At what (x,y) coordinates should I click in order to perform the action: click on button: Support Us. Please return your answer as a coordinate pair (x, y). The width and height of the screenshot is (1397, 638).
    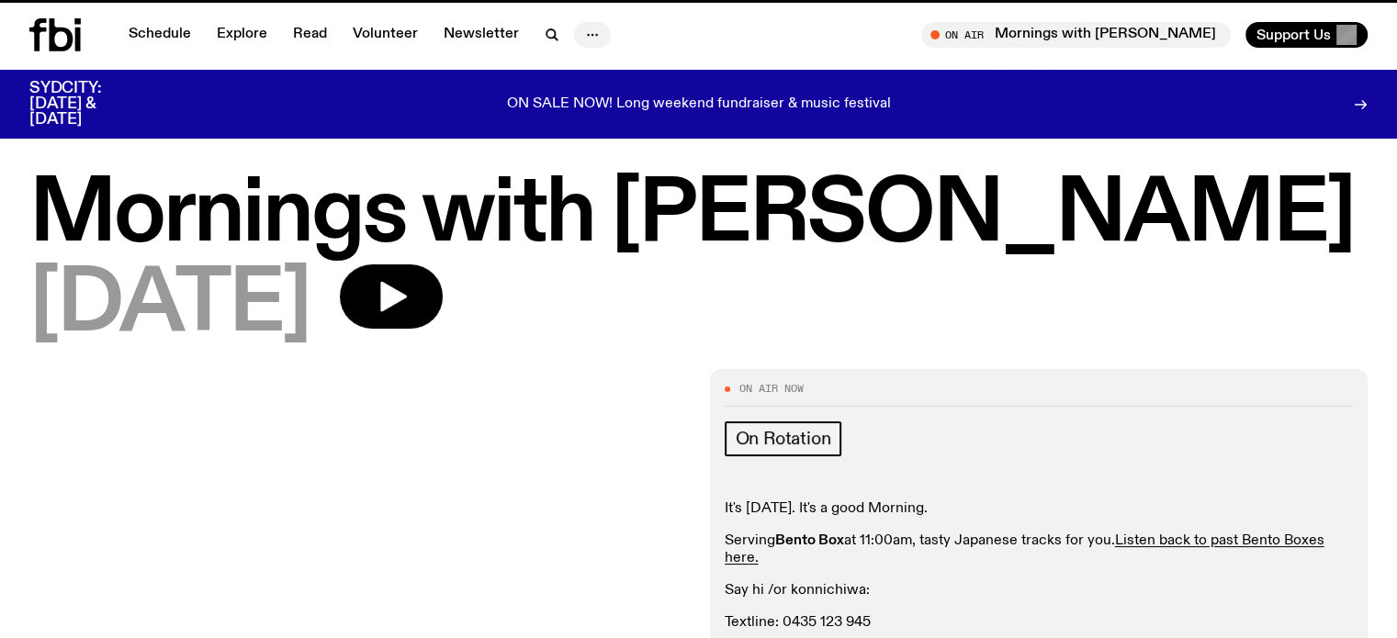
    Looking at the image, I should click on (1306, 35).